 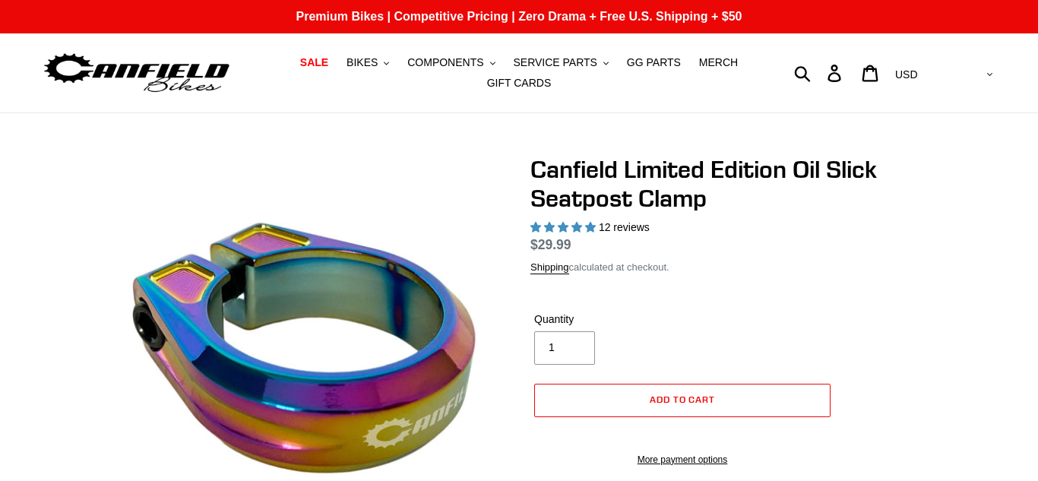 What do you see at coordinates (624, 227) in the screenshot?
I see `span: 12 reviews` at bounding box center [624, 227].